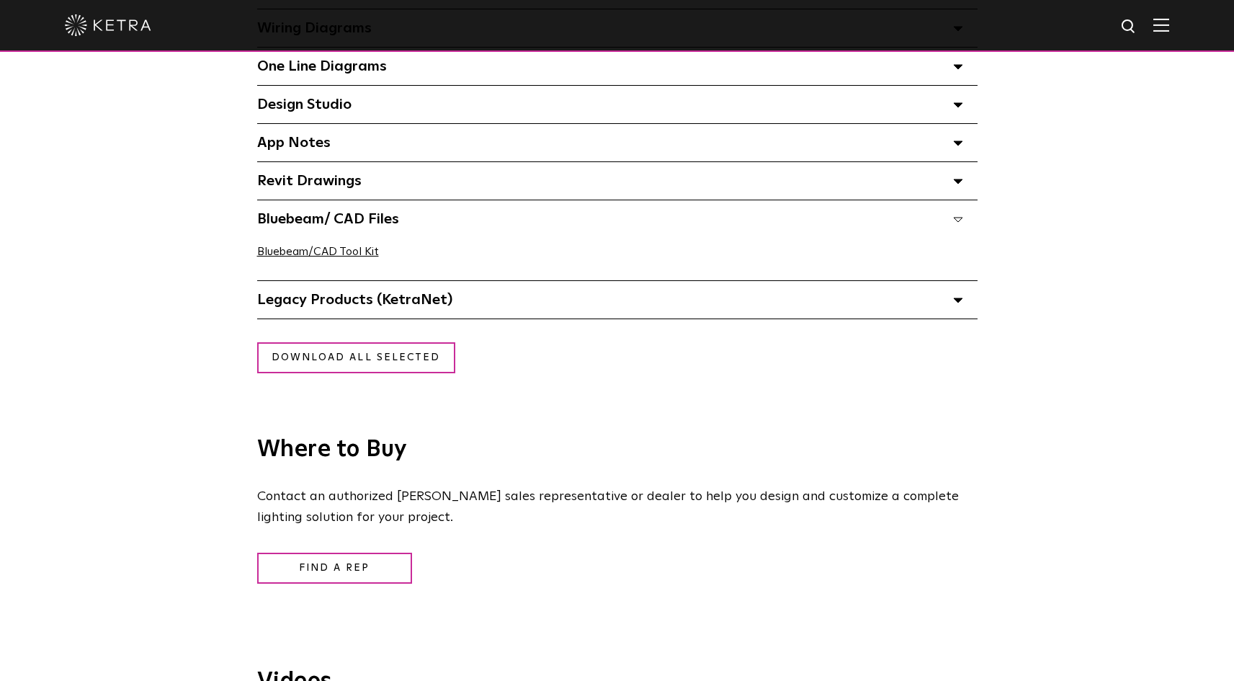 This screenshot has width=1234, height=681. Describe the element at coordinates (294, 143) in the screenshot. I see `span: App Notes` at that location.